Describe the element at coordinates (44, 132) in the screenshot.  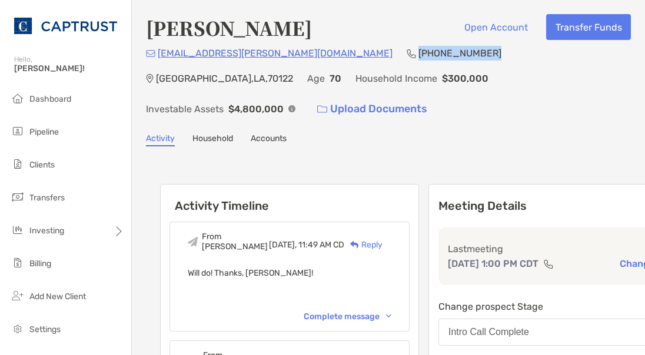
I see `span: Pipeline` at that location.